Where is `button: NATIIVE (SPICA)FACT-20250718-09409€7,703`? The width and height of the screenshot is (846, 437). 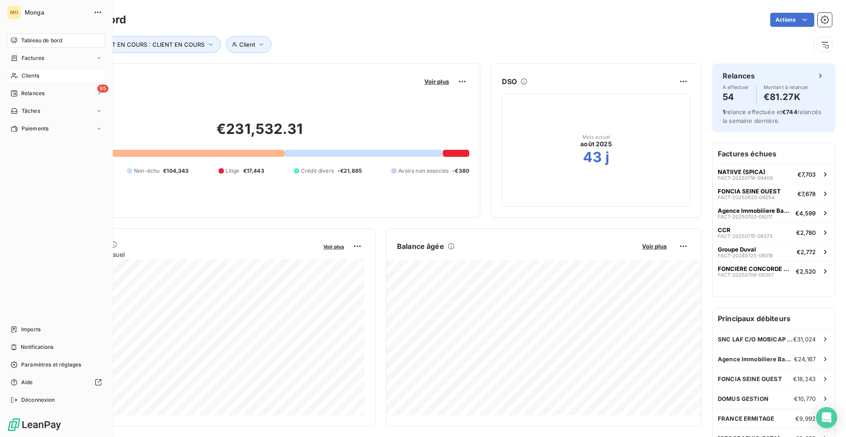
button: NATIIVE (SPICA)FACT-20250718-09409€7,703 is located at coordinates (773, 174).